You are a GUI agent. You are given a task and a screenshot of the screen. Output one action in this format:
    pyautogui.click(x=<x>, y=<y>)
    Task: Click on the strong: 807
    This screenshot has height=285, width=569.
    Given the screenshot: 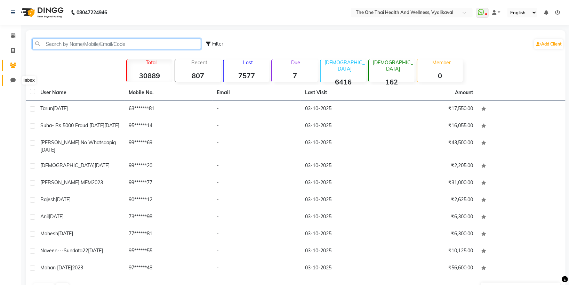 What is the action you would take?
    pyautogui.click(x=198, y=76)
    